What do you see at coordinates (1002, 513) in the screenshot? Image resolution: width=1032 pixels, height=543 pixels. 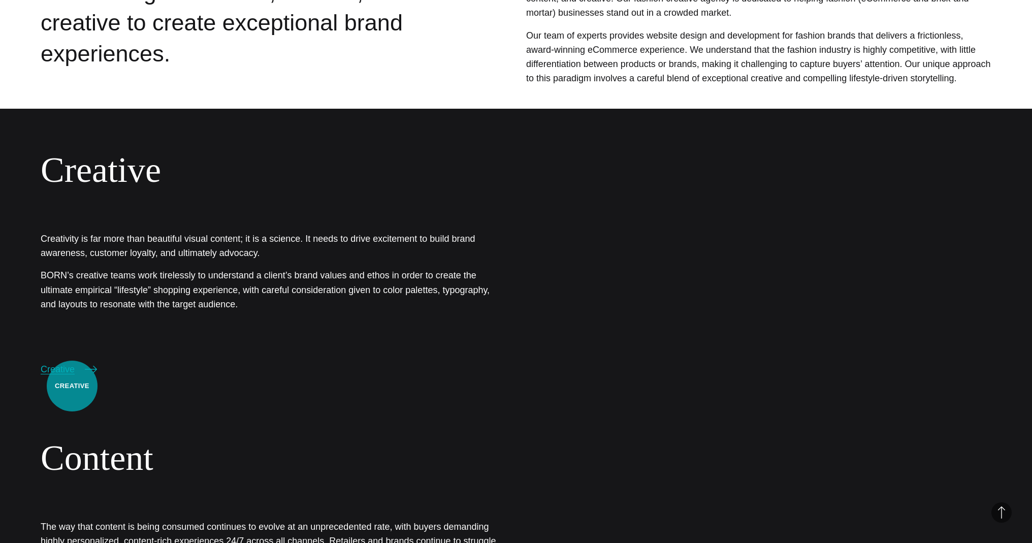 I see `button: Back to Top` at bounding box center [1002, 513].